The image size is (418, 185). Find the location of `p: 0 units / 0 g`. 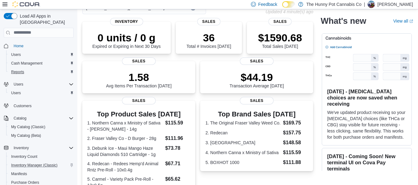

p: 0 units / 0 g is located at coordinates (126, 38).